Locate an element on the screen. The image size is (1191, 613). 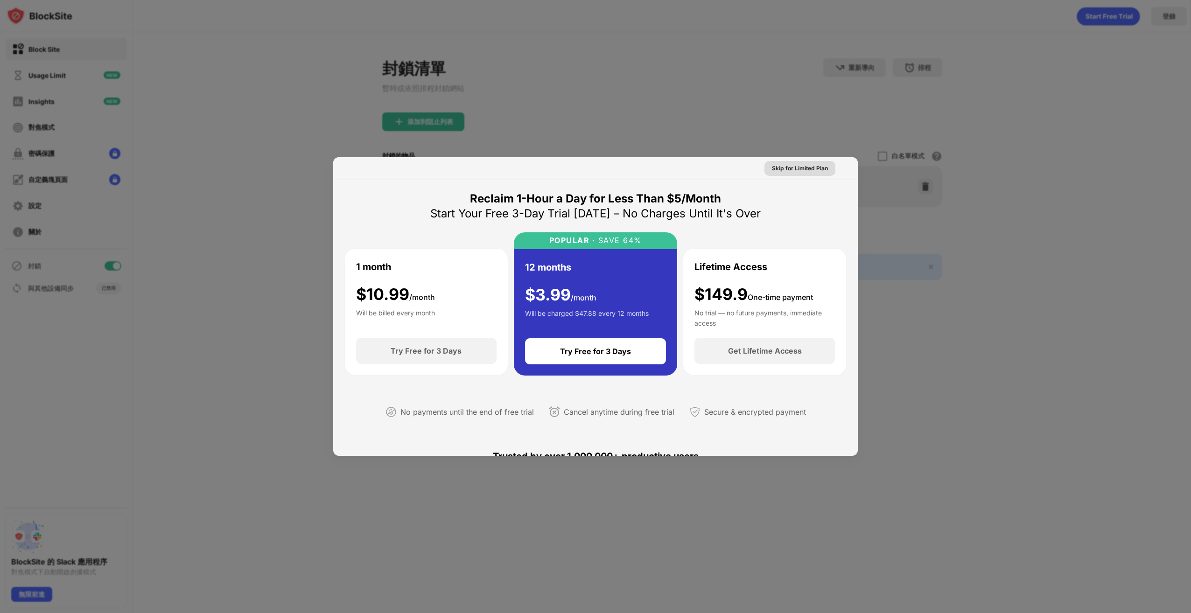
div: $149.9 is located at coordinates (754, 294).